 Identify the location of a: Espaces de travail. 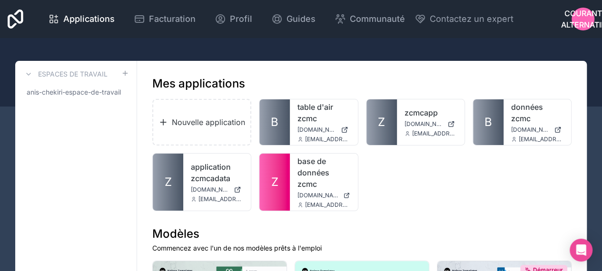
(65, 74).